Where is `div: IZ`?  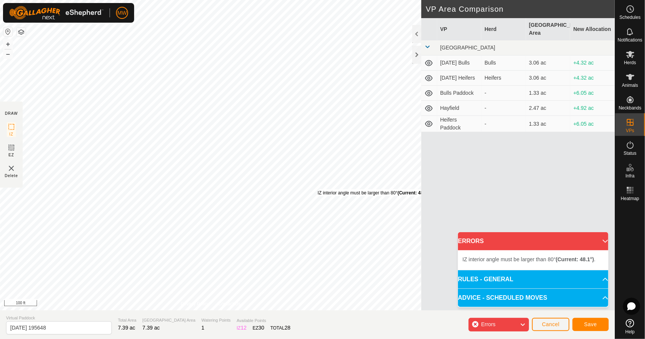 div: IZ is located at coordinates (241, 328).